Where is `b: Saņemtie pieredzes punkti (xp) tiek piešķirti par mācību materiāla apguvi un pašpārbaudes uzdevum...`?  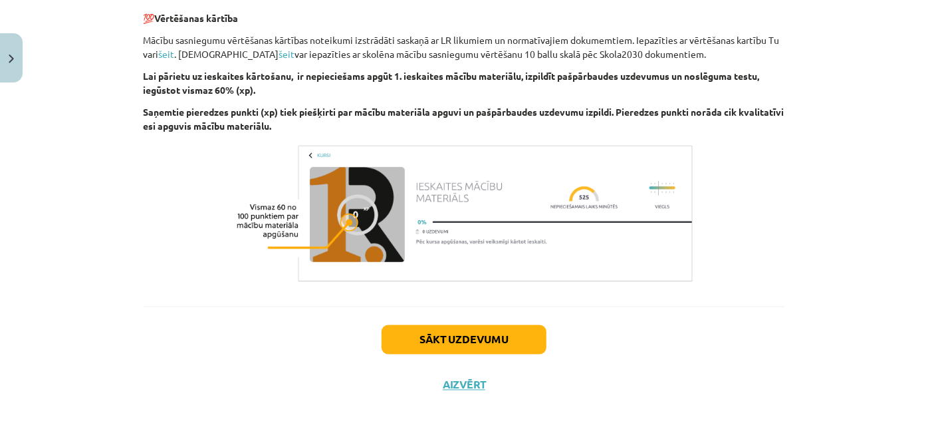
b: Saņemtie pieredzes punkti (xp) tiek piešķirti par mācību materiāla apguvi un pašpārbaudes uzdevum... is located at coordinates (463, 118).